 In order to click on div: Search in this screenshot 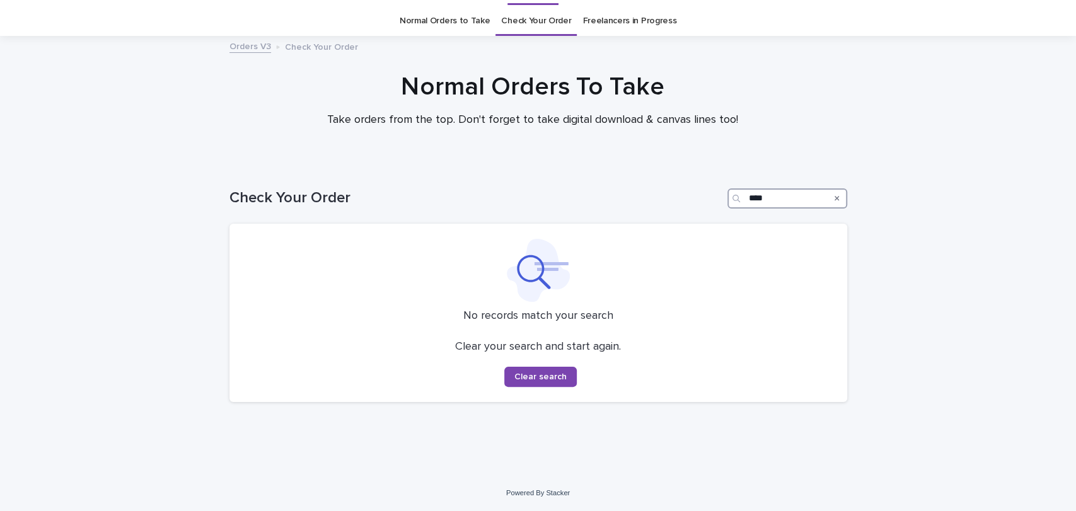, I will do `click(787, 198)`.